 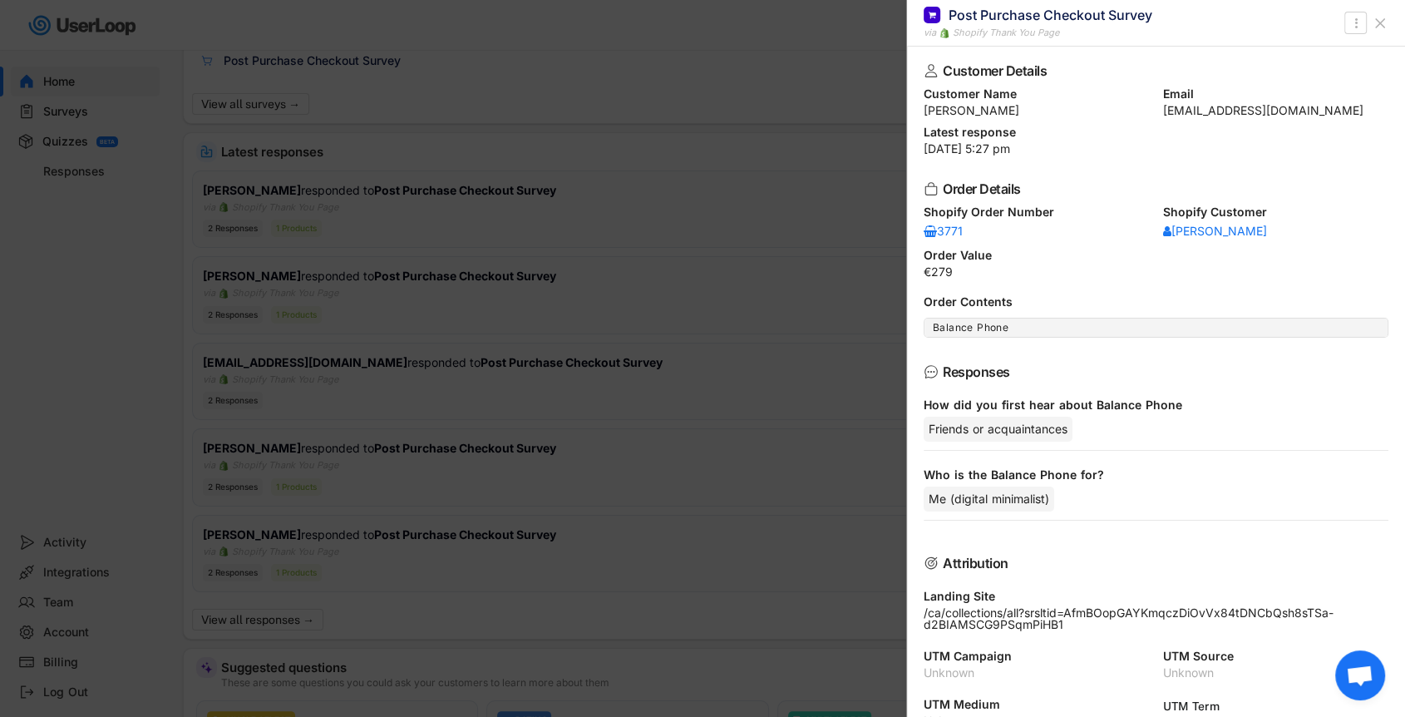 What do you see at coordinates (1276, 656) in the screenshot?
I see `div: UTM Source` at bounding box center [1276, 656].